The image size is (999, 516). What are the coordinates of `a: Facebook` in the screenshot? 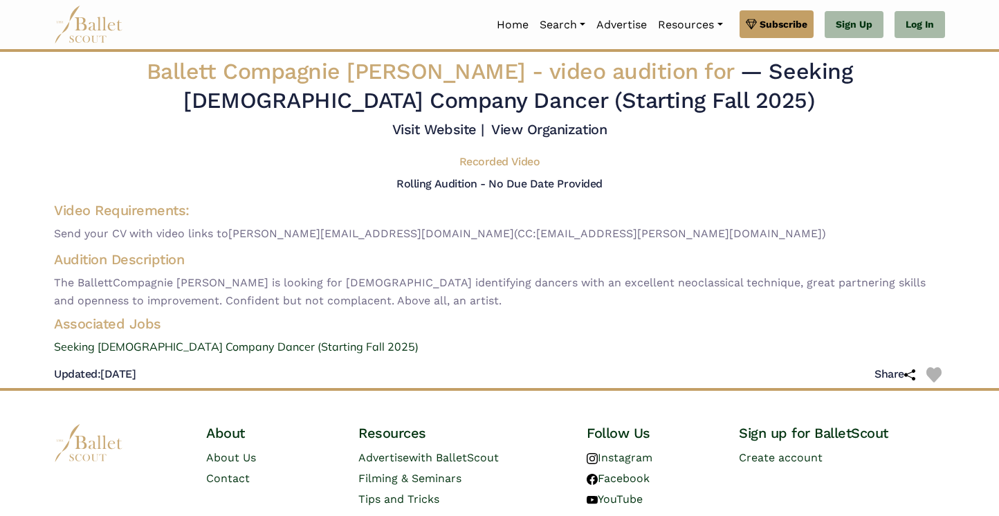 It's located at (618, 478).